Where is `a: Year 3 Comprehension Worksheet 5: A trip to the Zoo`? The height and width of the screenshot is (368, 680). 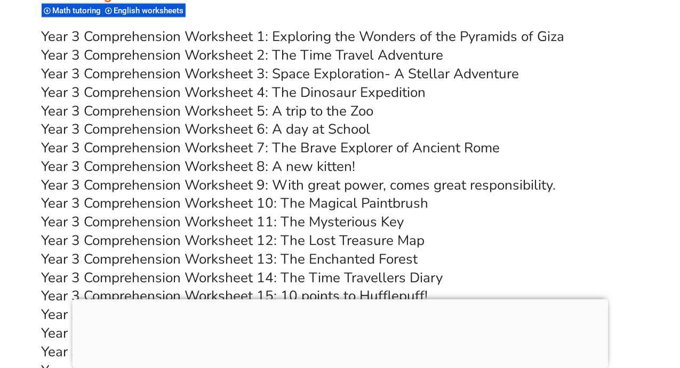
a: Year 3 Comprehension Worksheet 5: A trip to the Zoo is located at coordinates (207, 111).